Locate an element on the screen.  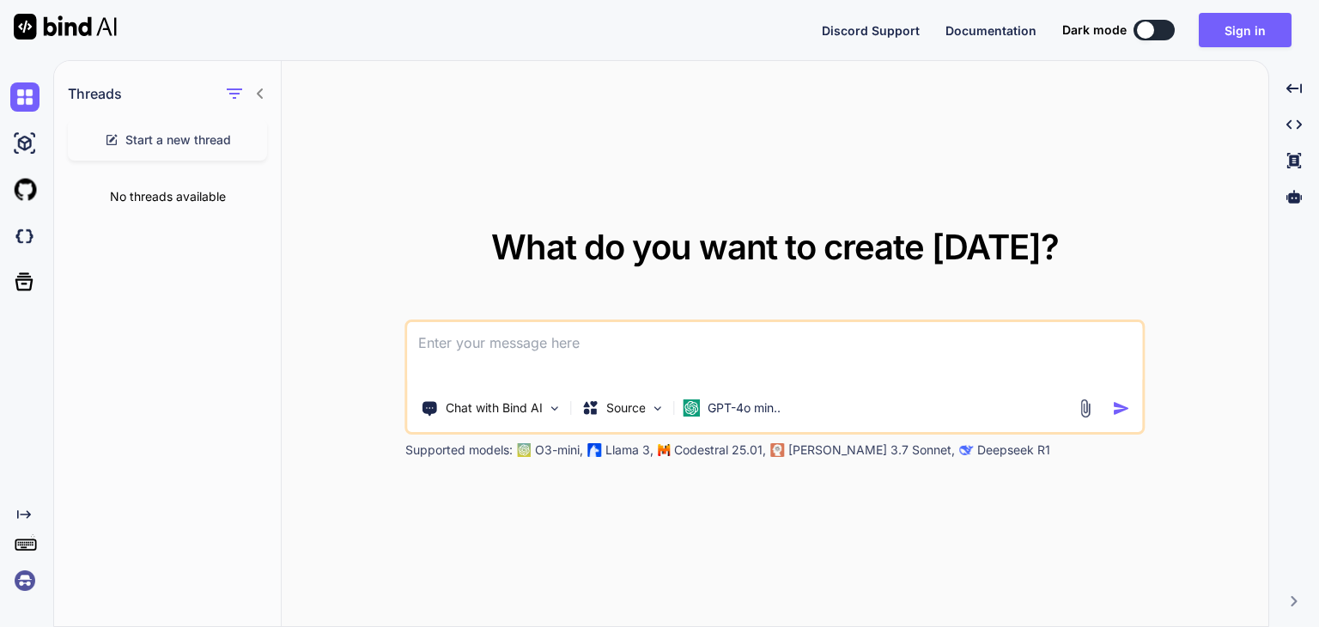
img: ai-studio is located at coordinates (25, 143).